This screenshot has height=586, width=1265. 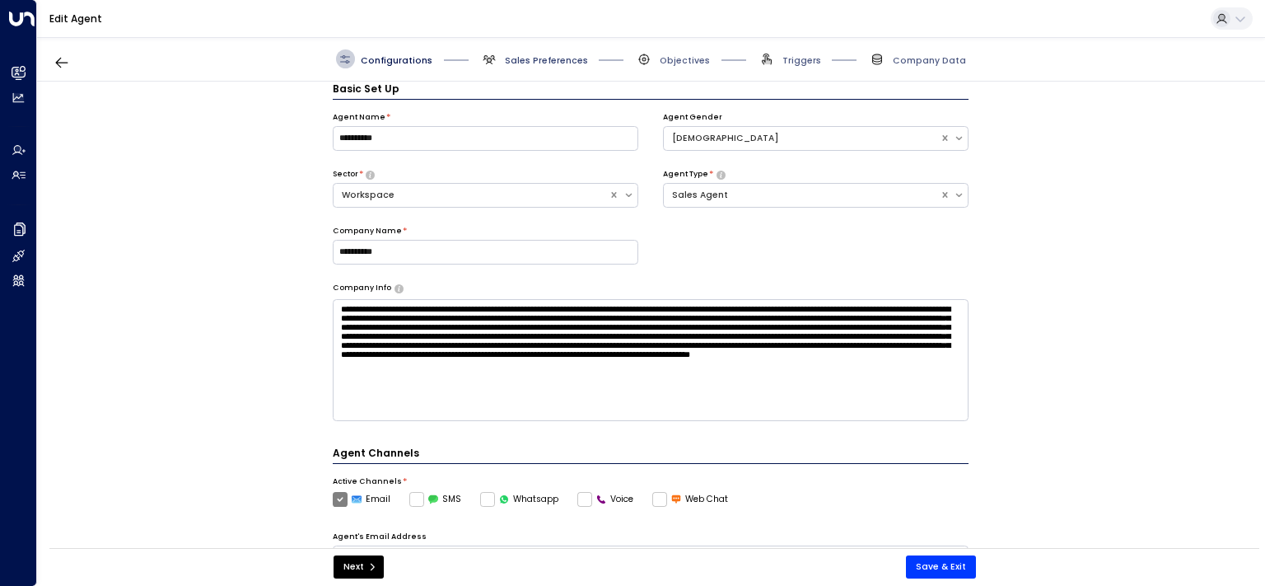 I want to click on a: Edit Agent, so click(x=76, y=18).